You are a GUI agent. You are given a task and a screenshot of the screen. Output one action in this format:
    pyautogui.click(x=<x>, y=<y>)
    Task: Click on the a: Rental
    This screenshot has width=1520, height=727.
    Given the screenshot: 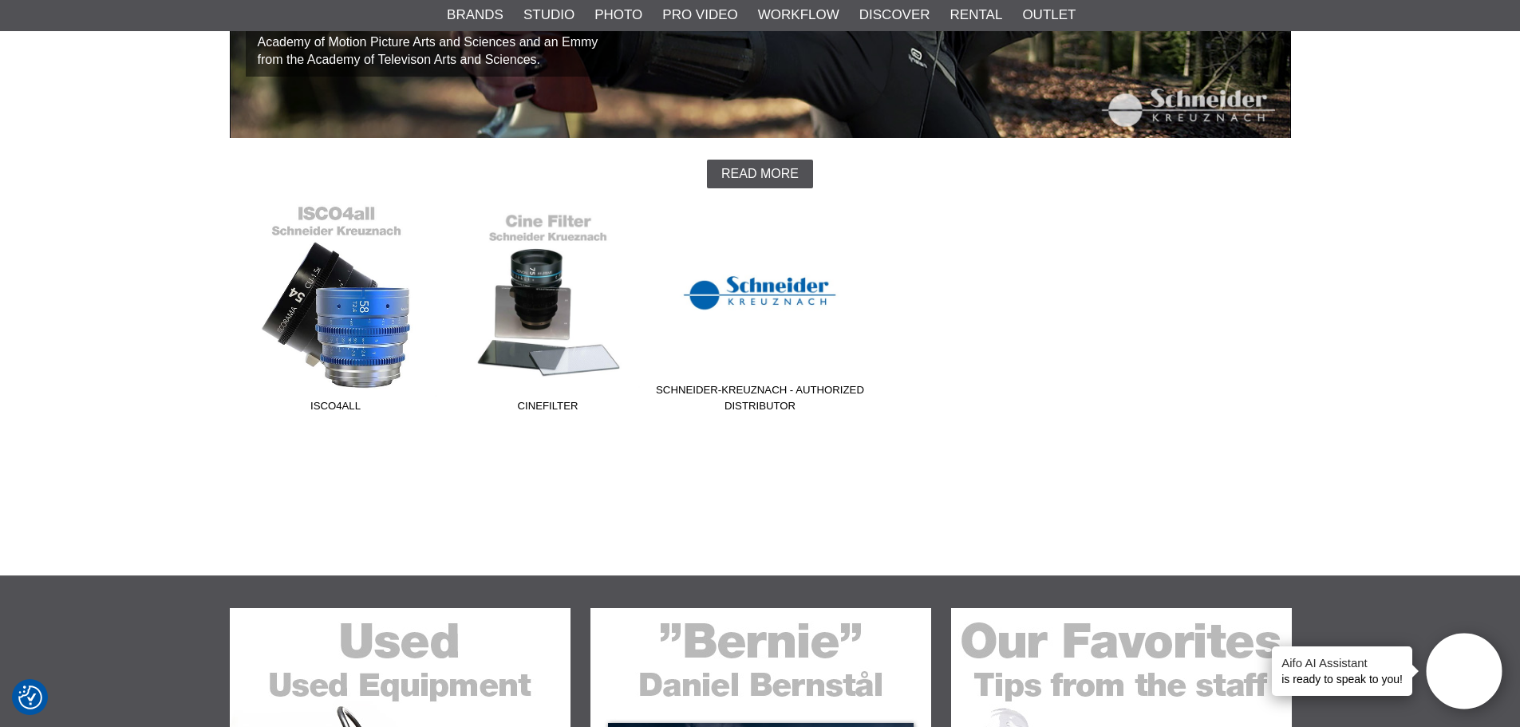 What is the action you would take?
    pyautogui.click(x=976, y=15)
    